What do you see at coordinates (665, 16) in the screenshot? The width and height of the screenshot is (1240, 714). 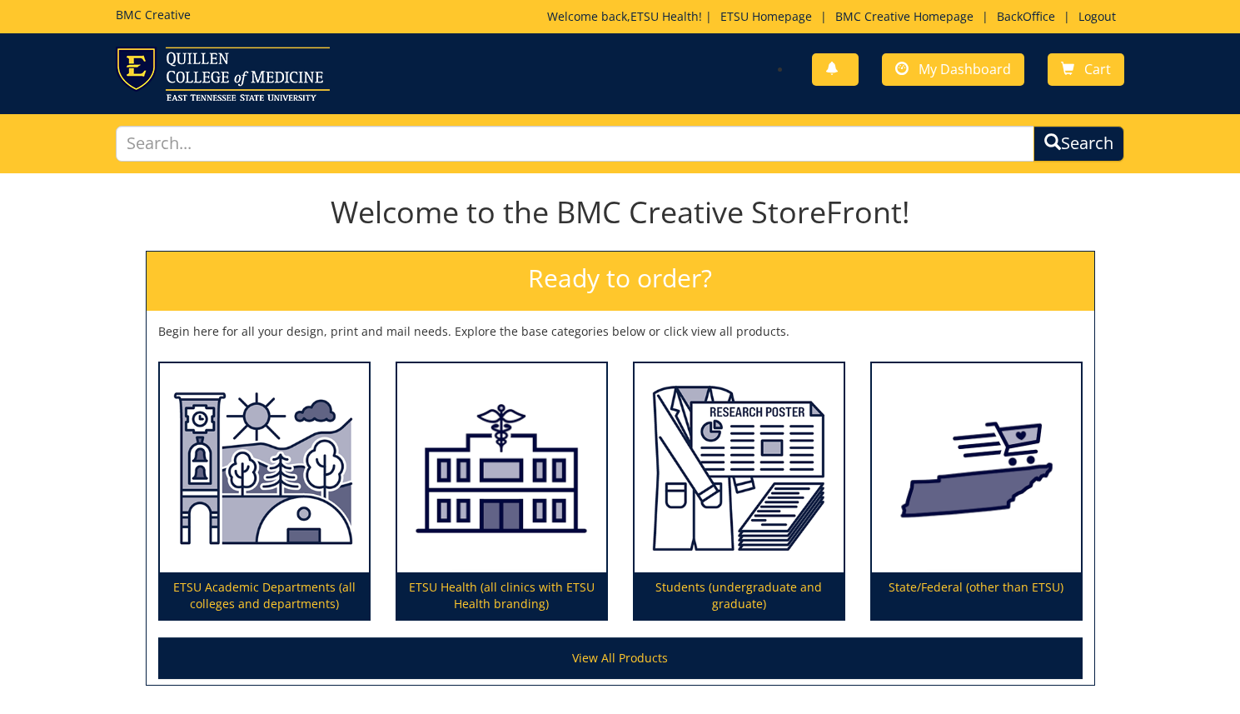 I see `a: ETSU Health` at bounding box center [665, 16].